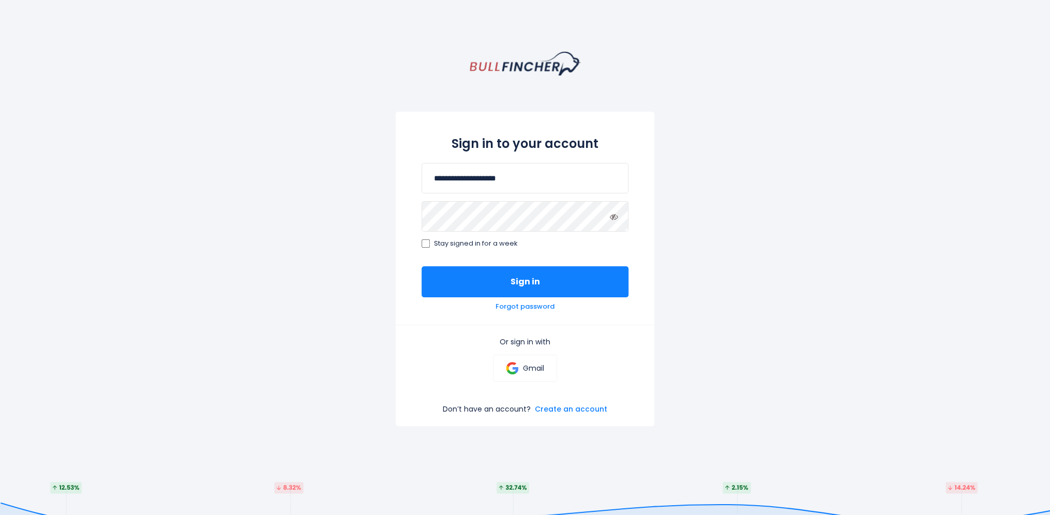 The image size is (1050, 515). I want to click on p: Don’t have an account?, so click(487, 409).